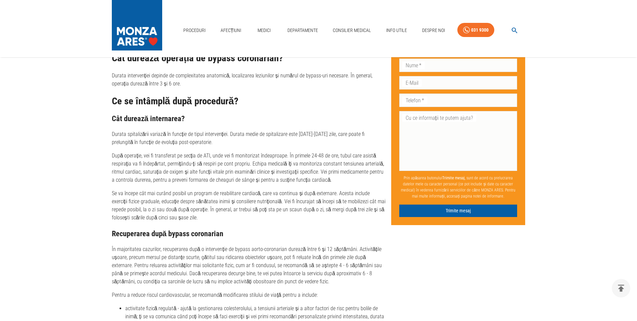 This screenshot has height=321, width=637. Describe the element at coordinates (352, 30) in the screenshot. I see `a: Consilier Medical` at that location.